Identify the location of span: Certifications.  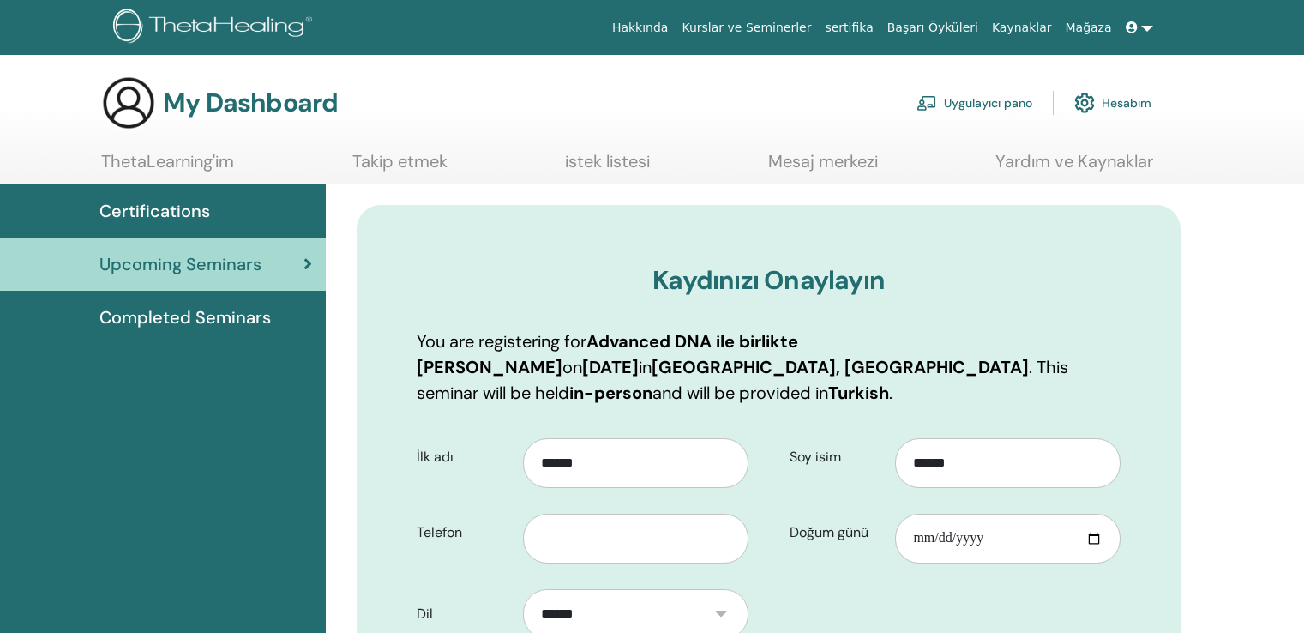
(154, 211).